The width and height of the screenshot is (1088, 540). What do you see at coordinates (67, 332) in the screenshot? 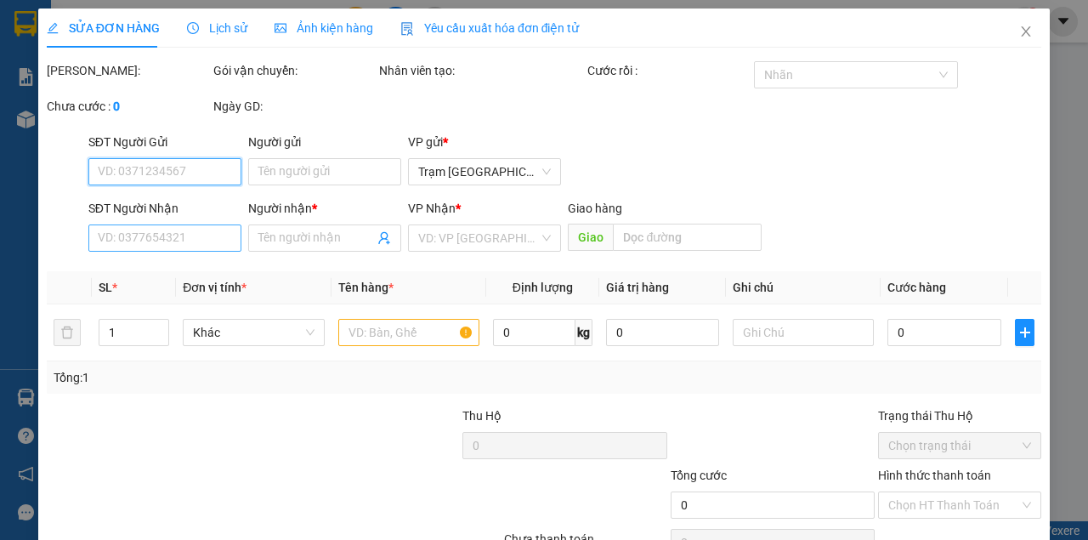
I see `button: delete` at bounding box center [67, 332].